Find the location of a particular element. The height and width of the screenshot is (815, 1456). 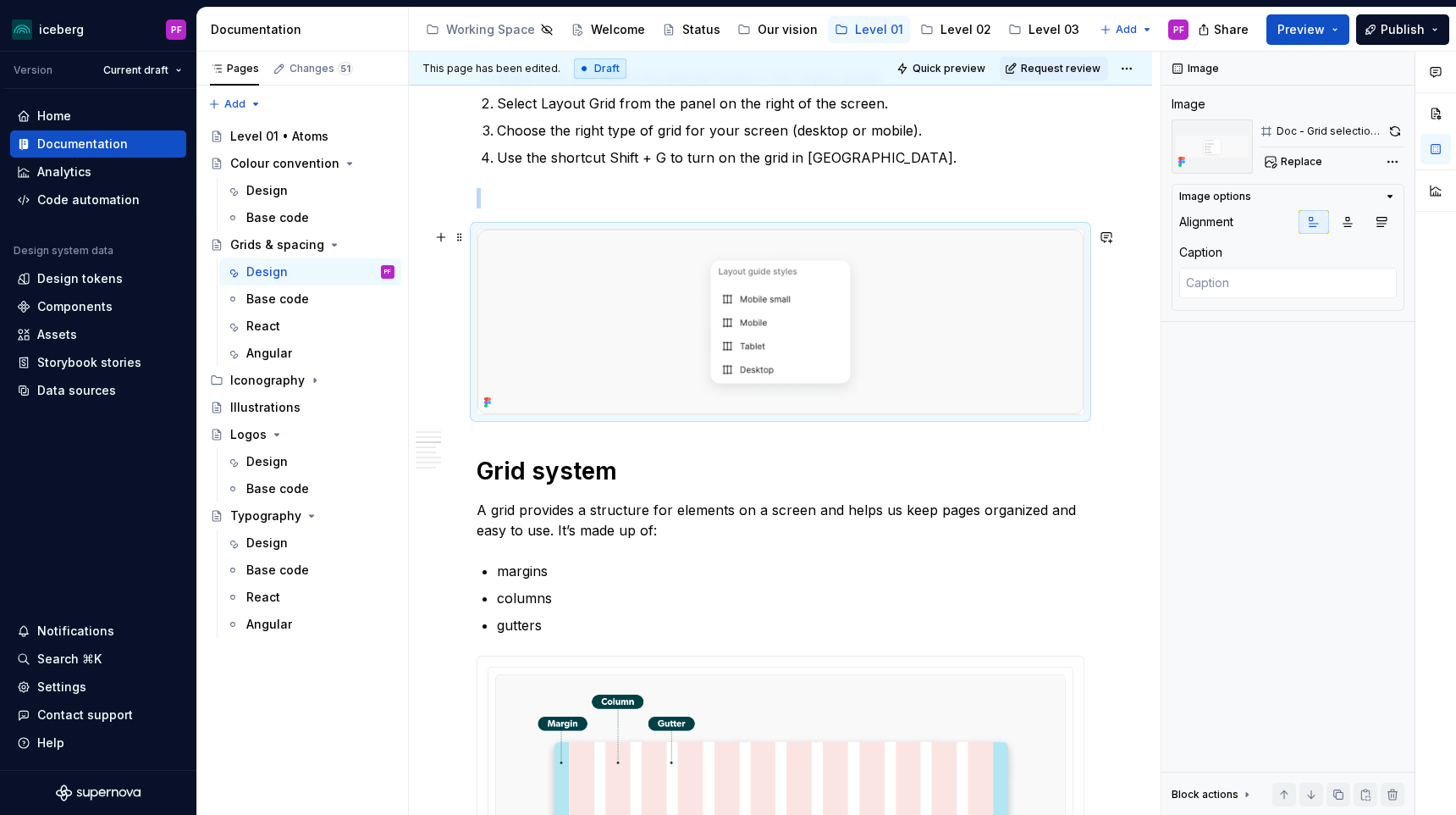

div: React is located at coordinates (263, 326).